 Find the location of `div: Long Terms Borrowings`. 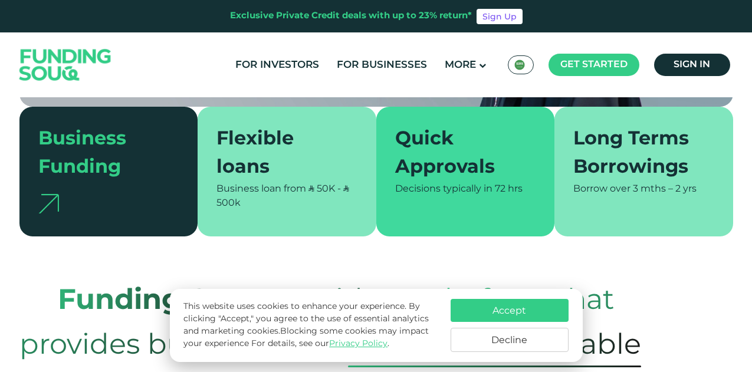

div: Long Terms Borrowings is located at coordinates (636, 154).